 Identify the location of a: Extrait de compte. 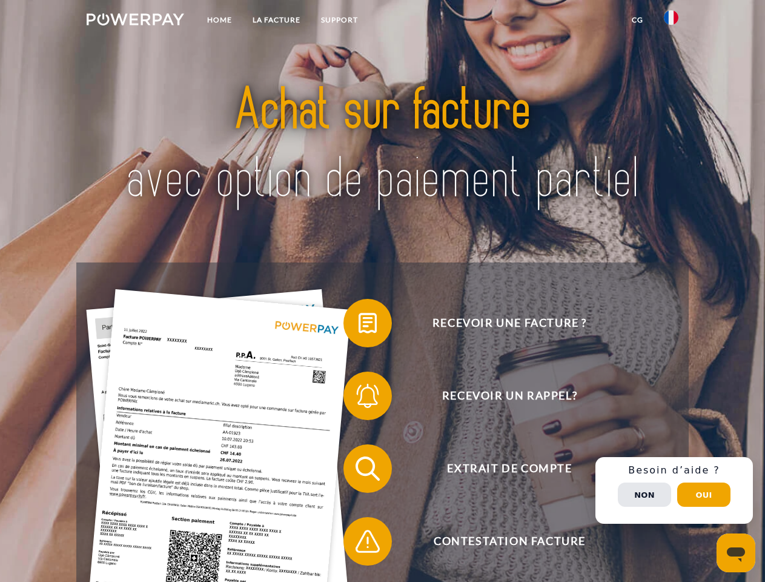
(501, 468).